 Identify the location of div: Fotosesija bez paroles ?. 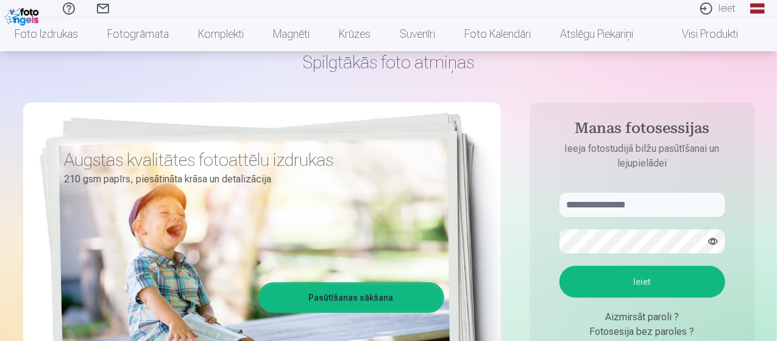
(643, 332).